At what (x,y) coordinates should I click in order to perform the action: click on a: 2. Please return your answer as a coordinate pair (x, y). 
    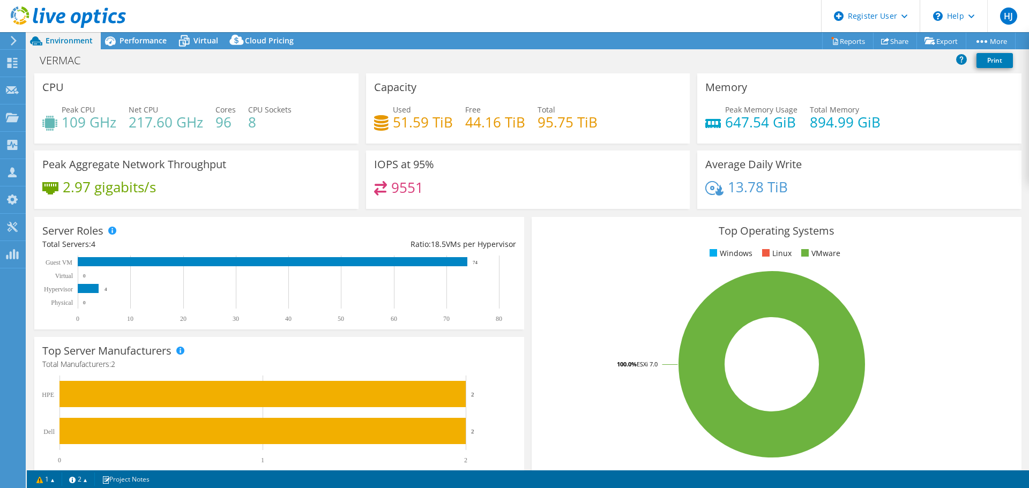
    Looking at the image, I should click on (78, 479).